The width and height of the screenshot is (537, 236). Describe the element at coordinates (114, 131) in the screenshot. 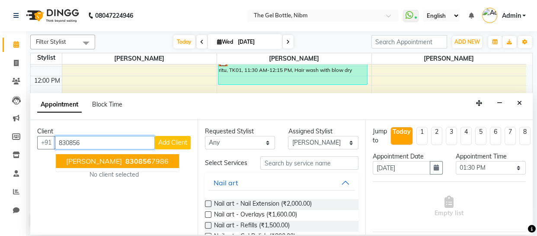

I see `div: Client` at that location.